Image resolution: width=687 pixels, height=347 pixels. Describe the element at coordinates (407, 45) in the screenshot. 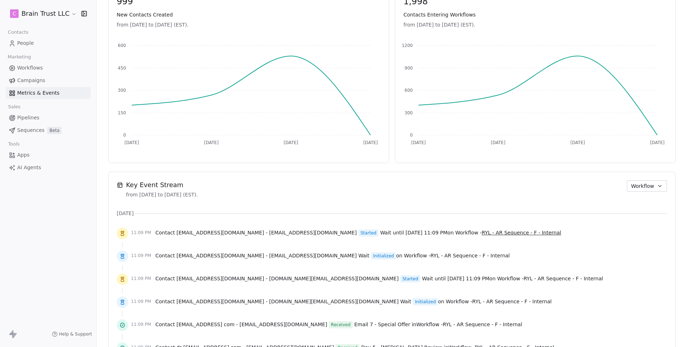

I see `tspan: 1200` at that location.